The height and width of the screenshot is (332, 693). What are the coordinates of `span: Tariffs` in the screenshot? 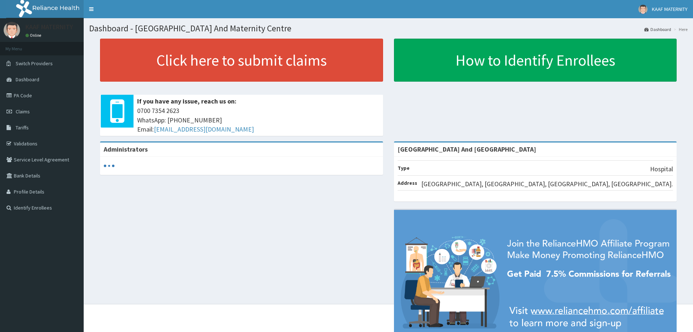 It's located at (22, 127).